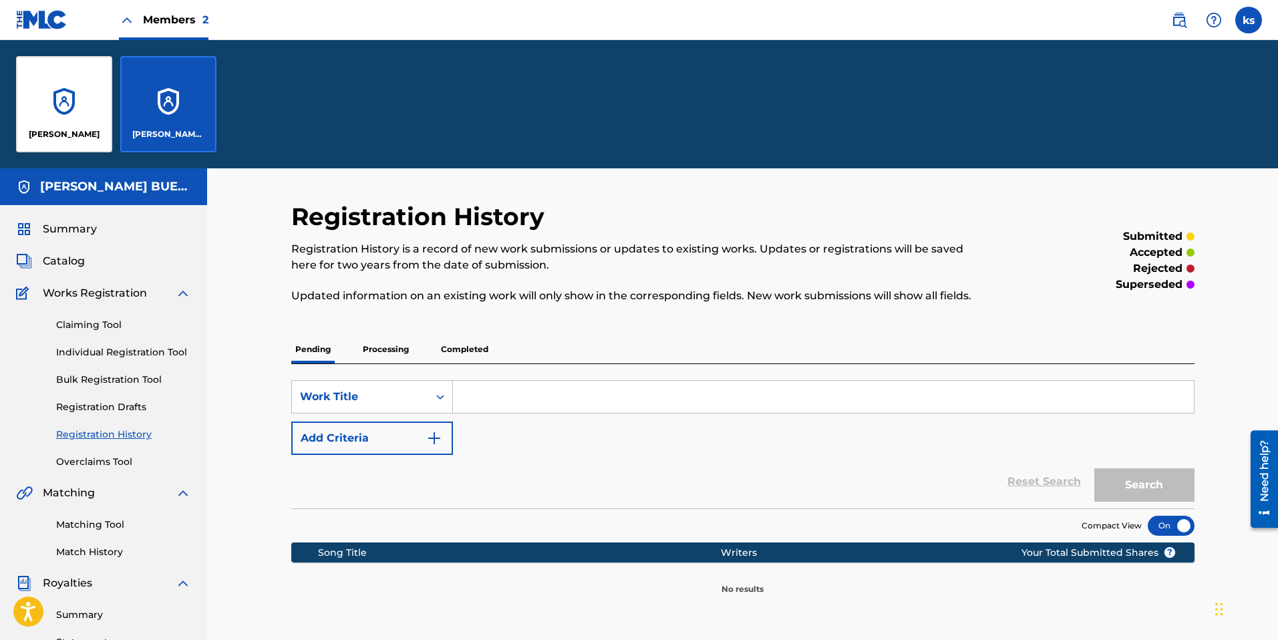 The image size is (1278, 640). I want to click on span: Compact View, so click(1112, 526).